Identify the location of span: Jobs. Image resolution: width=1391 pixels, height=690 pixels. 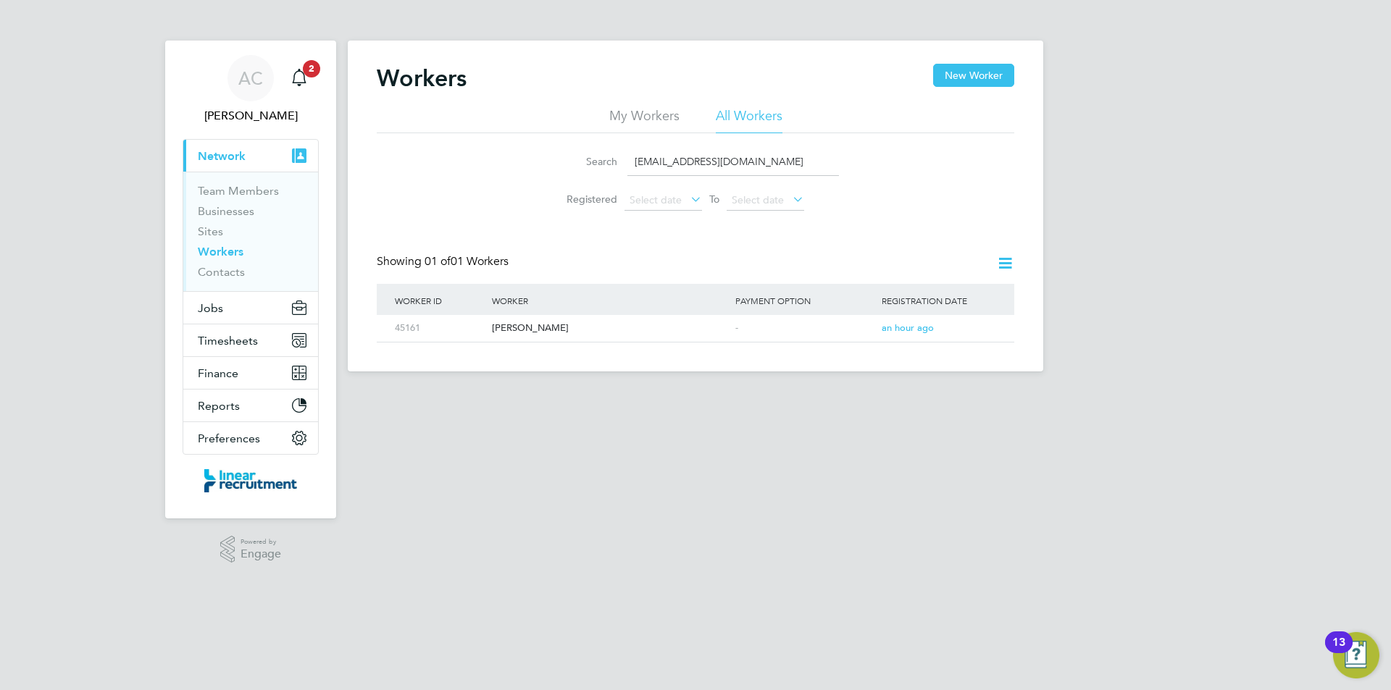
(210, 308).